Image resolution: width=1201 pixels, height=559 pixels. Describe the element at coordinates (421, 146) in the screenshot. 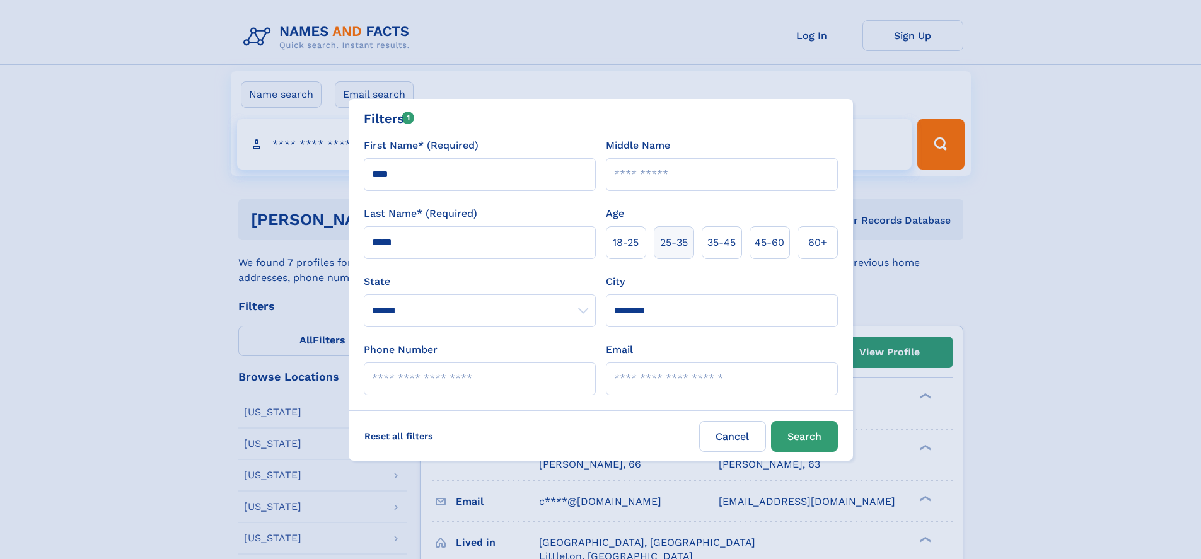

I see `label: First Name* (Required)` at that location.